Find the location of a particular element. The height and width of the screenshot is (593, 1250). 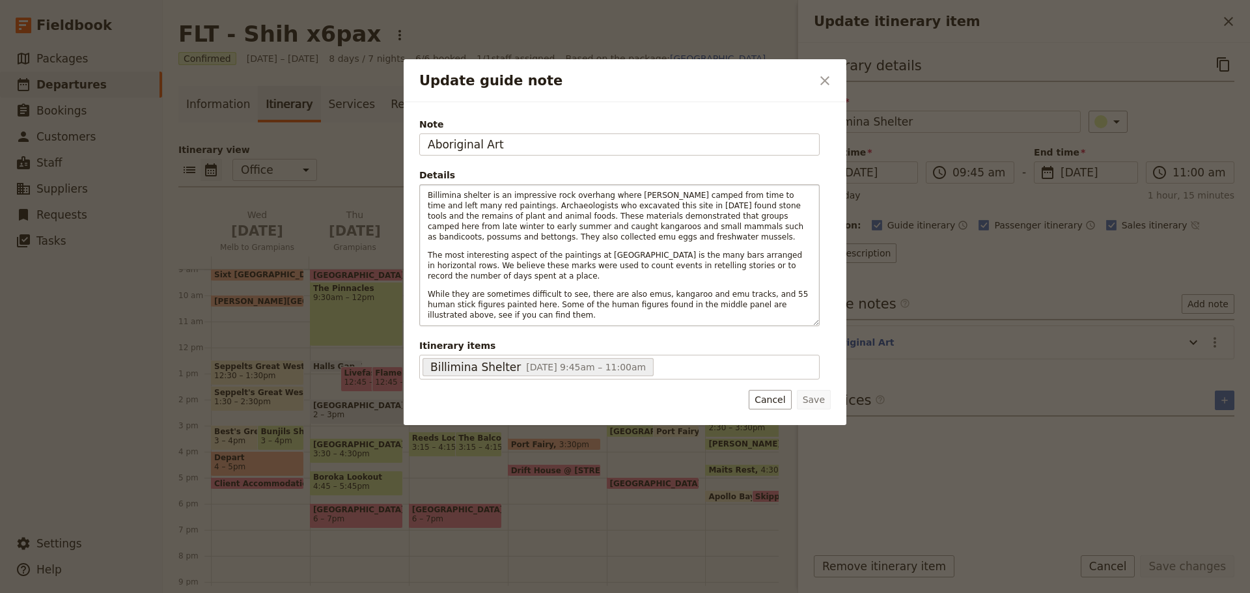

h2: Update guide note is located at coordinates (615, 81).